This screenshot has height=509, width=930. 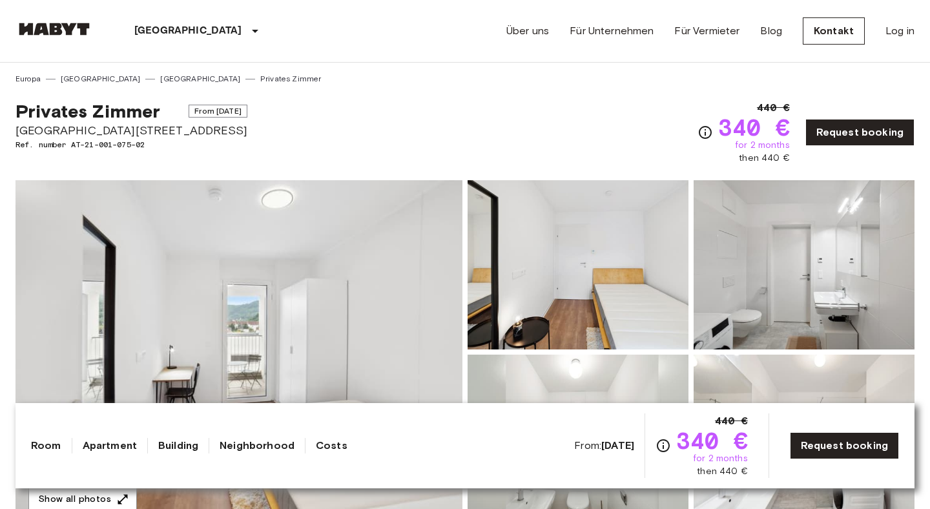 I want to click on span: Privates Zimmer, so click(x=88, y=111).